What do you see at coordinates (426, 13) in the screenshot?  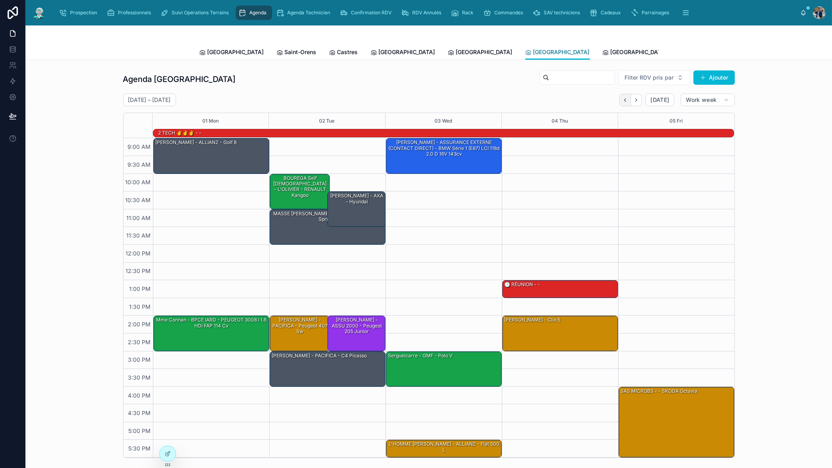 I see `span: RDV Annulés` at bounding box center [426, 13].